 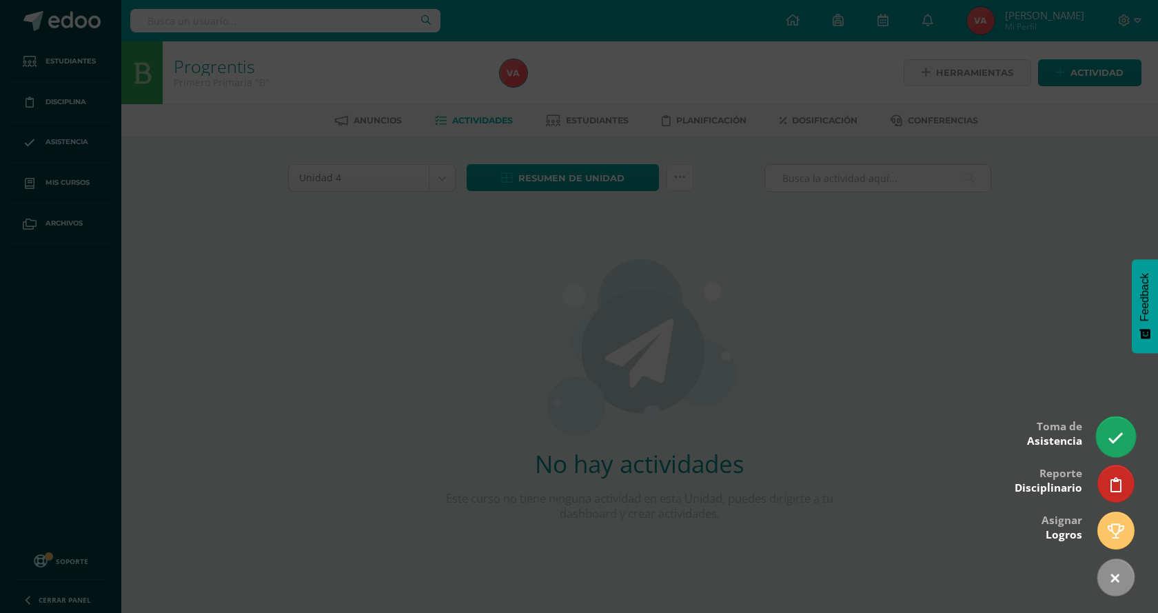 What do you see at coordinates (1055, 440) in the screenshot?
I see `span: Asistencia` at bounding box center [1055, 440].